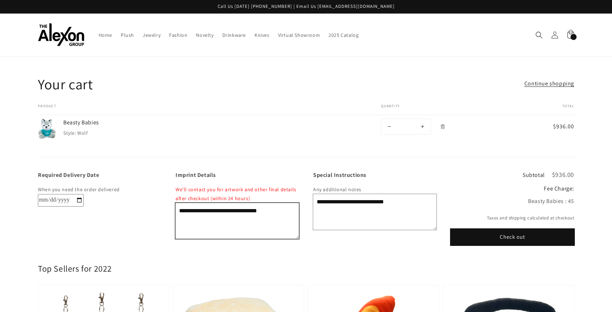  What do you see at coordinates (65, 84) in the screenshot?
I see `h1: Your cart` at bounding box center [65, 84].